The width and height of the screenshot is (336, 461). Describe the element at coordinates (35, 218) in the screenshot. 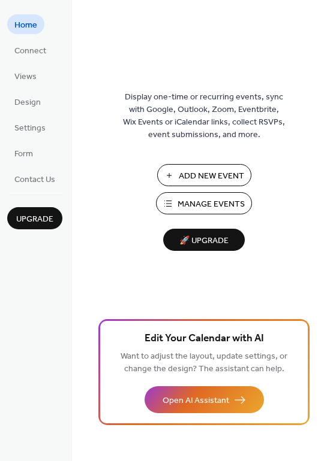

I see `button: Upgrade` at that location.